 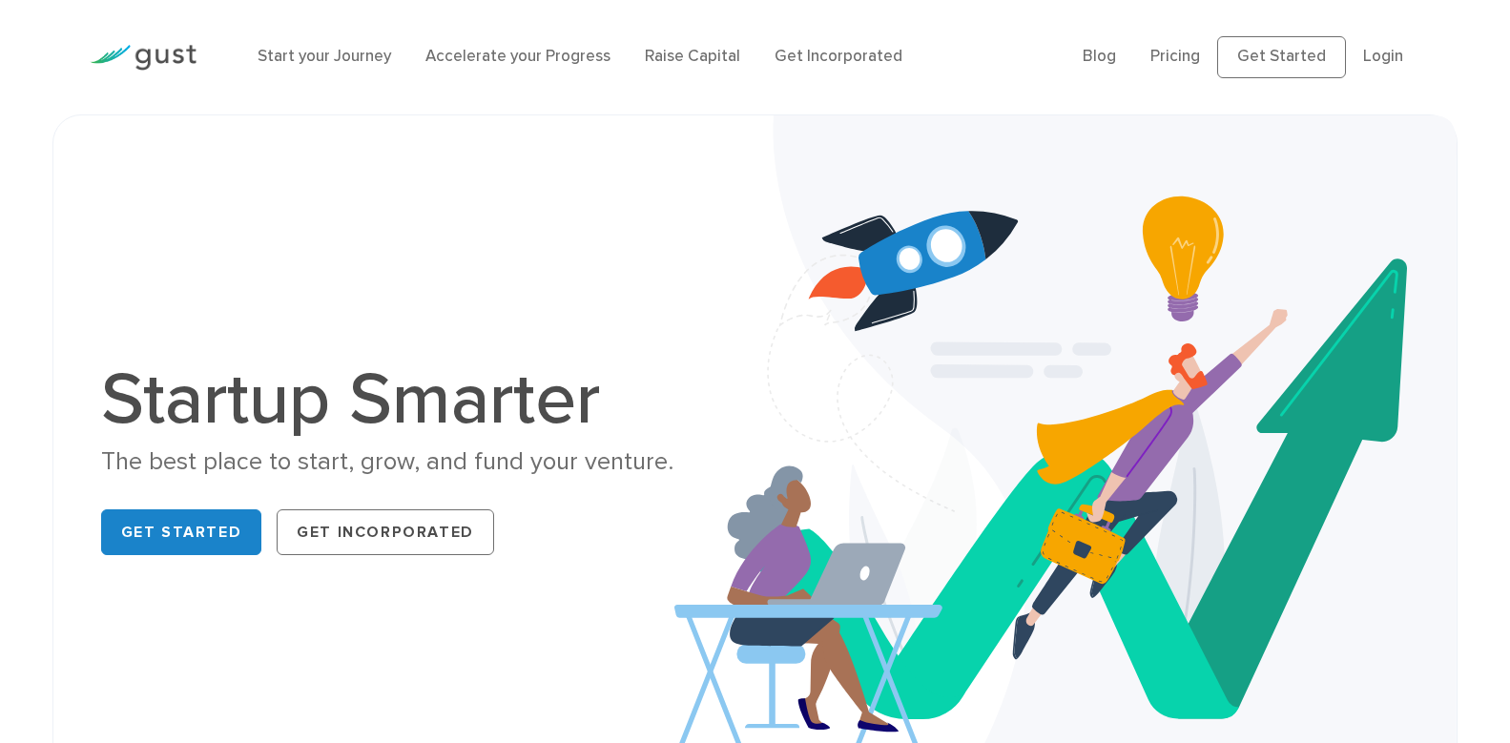 What do you see at coordinates (421, 400) in the screenshot?
I see `h1: Startup Smarter` at bounding box center [421, 400].